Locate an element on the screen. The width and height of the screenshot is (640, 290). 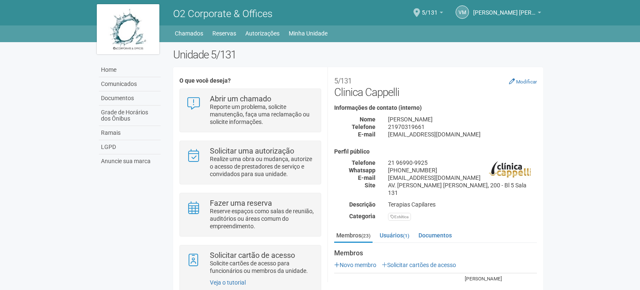
strong: Descrição is located at coordinates (362, 204).